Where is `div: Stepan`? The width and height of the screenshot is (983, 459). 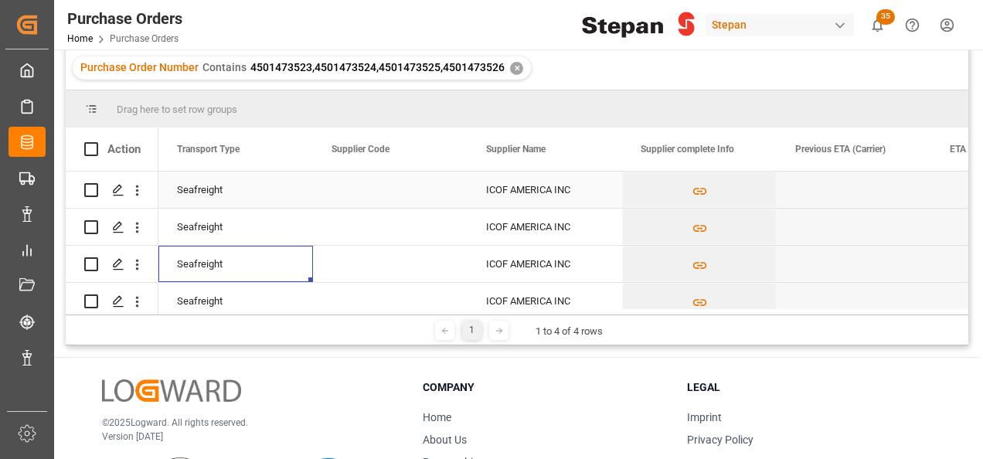 div: Stepan is located at coordinates (780, 25).